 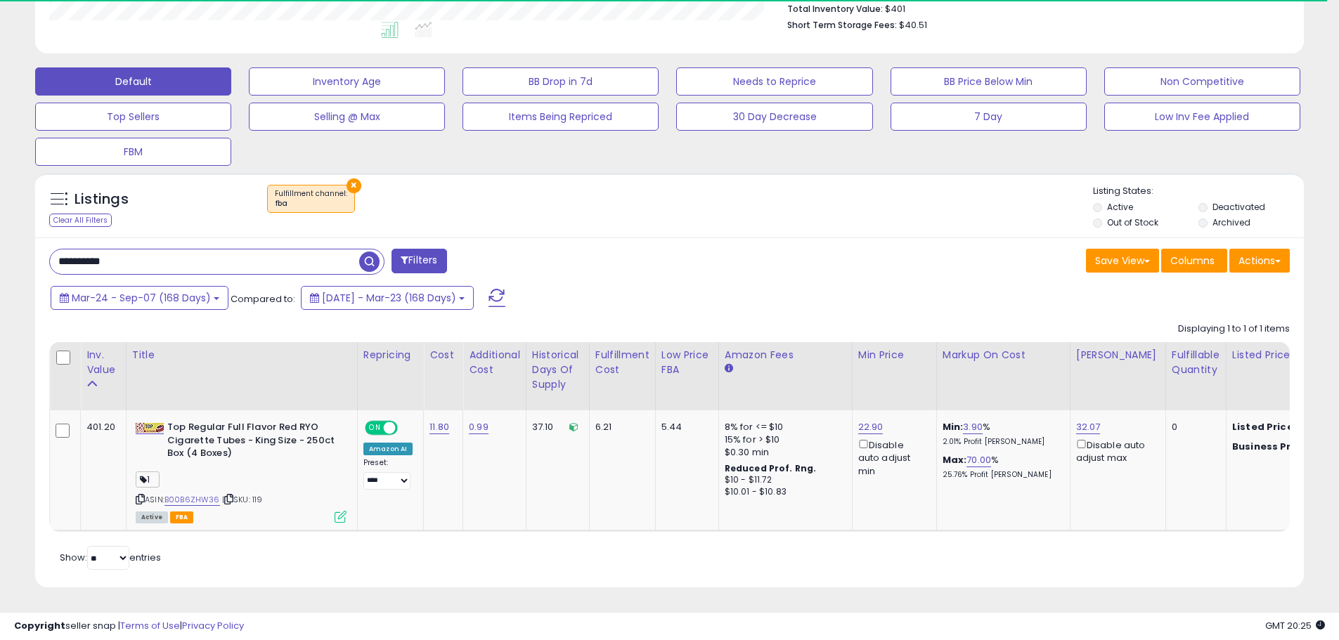 I want to click on span: OFF, so click(x=407, y=428).